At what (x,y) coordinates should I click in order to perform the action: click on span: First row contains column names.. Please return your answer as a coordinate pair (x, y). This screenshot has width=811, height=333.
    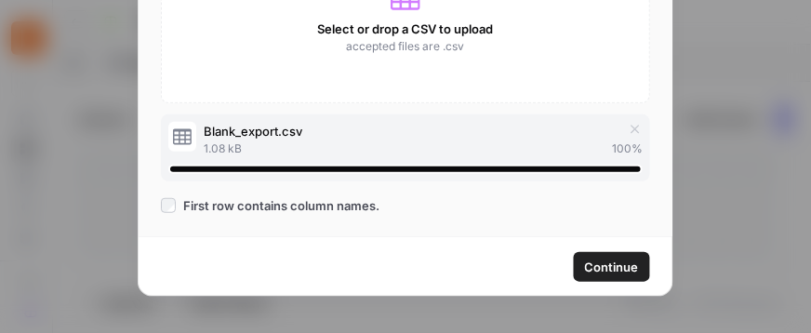
    Looking at the image, I should click on (281, 206).